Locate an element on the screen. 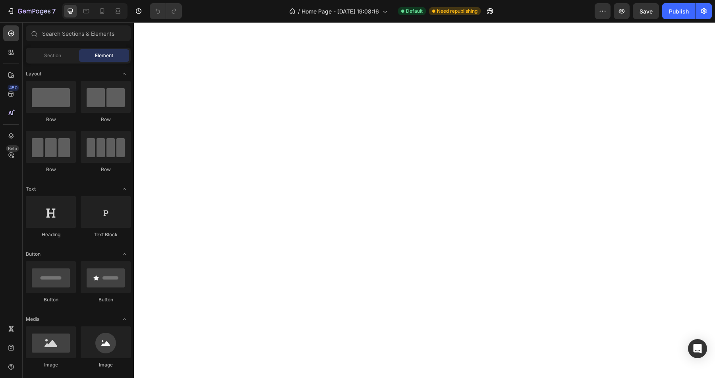 This screenshot has height=378, width=715. p: 7 is located at coordinates (54, 11).